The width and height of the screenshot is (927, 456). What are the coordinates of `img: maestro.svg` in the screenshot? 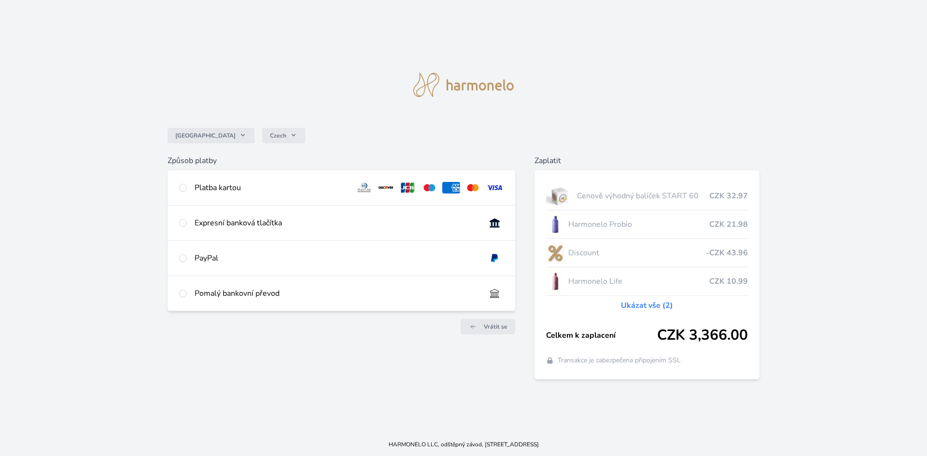 It's located at (429, 188).